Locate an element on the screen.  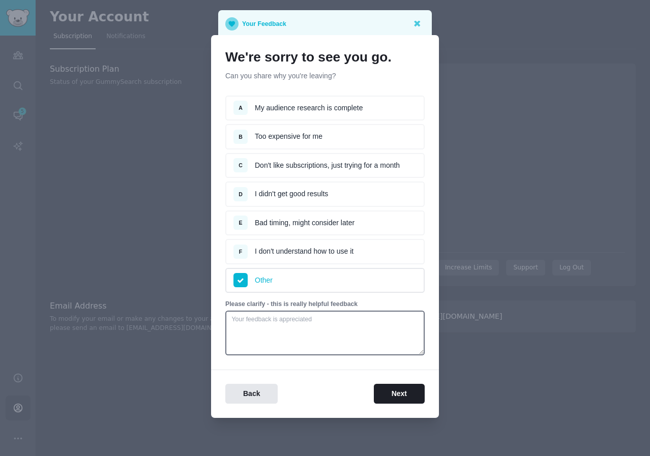
button: Next is located at coordinates (399, 393).